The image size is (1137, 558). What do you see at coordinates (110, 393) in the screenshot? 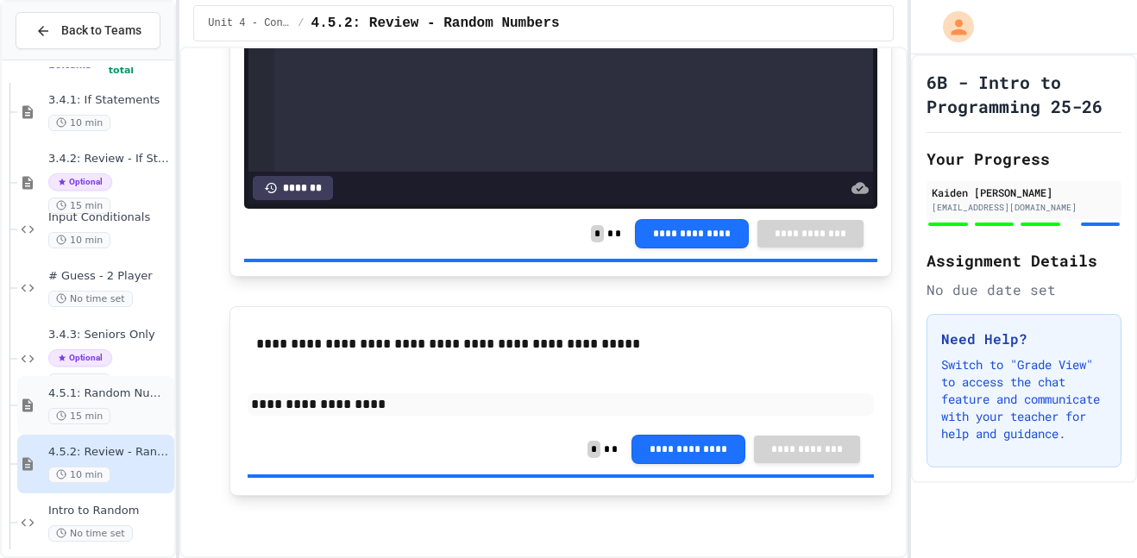
I see `span: 4.5.1: Random Numbers` at bounding box center [110, 393].